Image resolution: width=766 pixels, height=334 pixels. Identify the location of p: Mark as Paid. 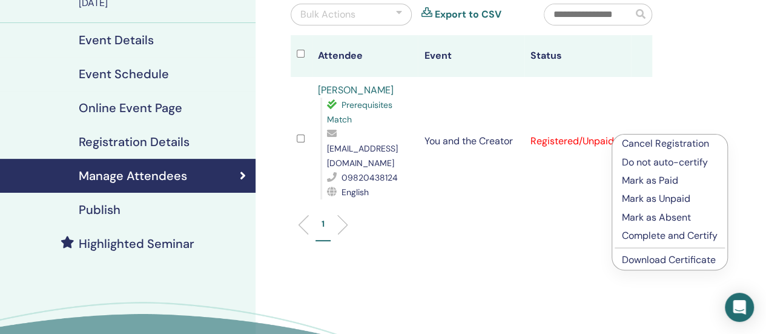
(670, 180).